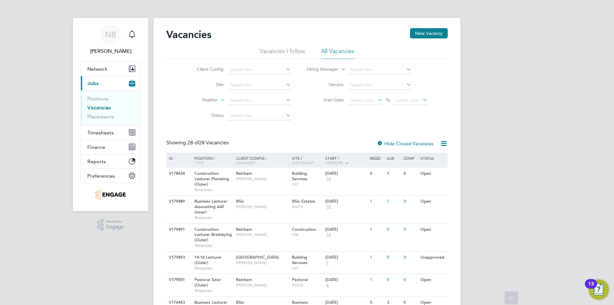  Describe the element at coordinates (205, 69) in the screenshot. I see `label: Client Config` at that location.